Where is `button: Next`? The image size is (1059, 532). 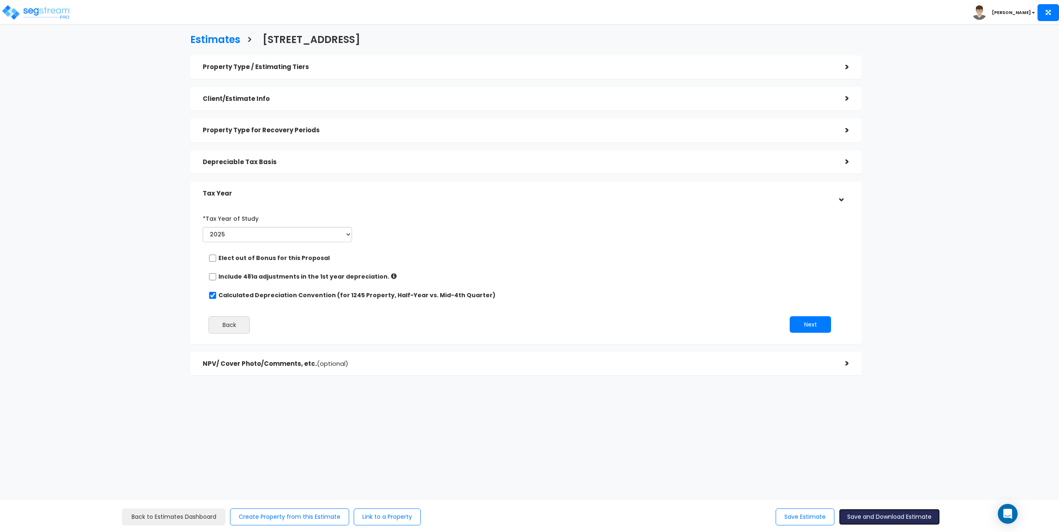
button: Next is located at coordinates (810, 325).